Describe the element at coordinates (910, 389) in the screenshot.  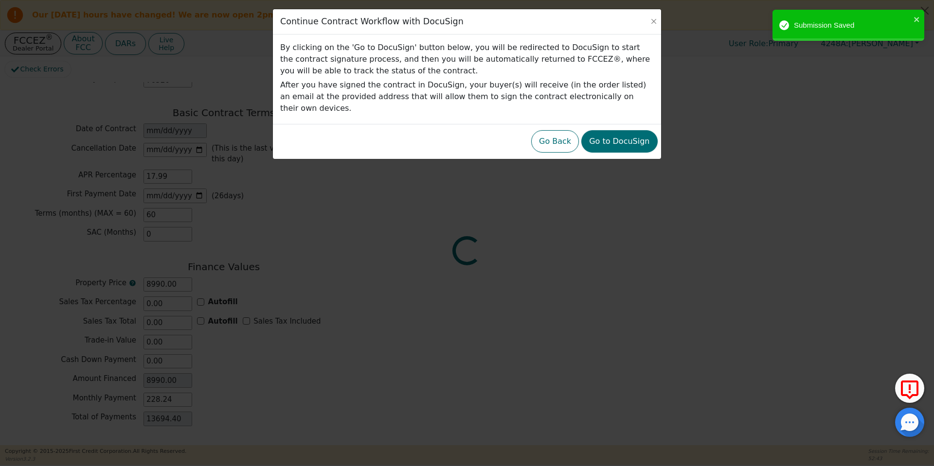
I see `button: Report Error to FCC` at that location.